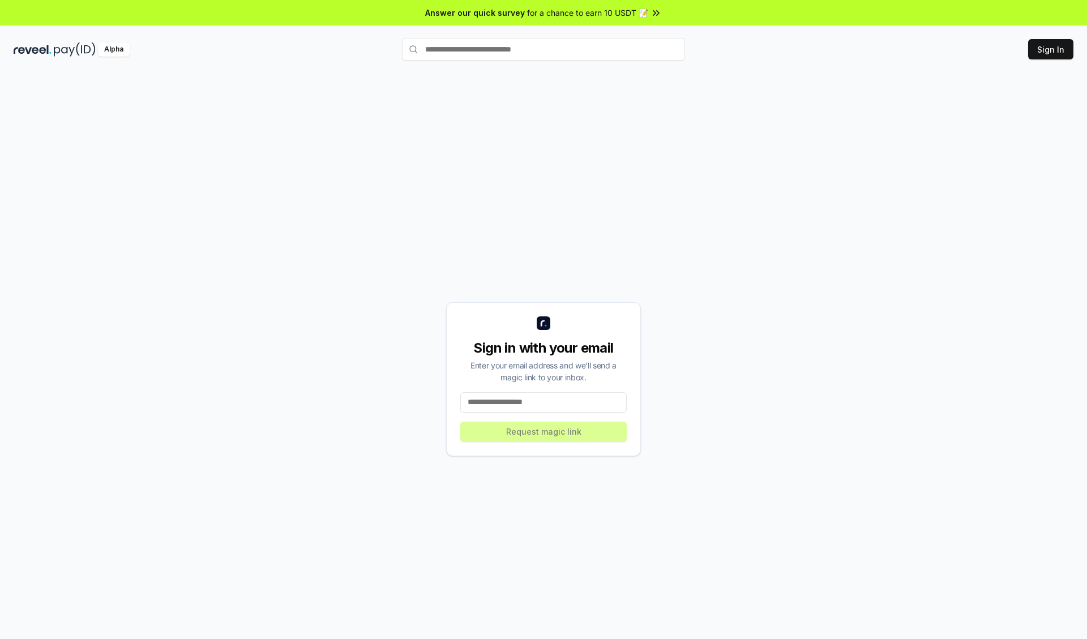  I want to click on span: Answer our quick survey, so click(475, 12).